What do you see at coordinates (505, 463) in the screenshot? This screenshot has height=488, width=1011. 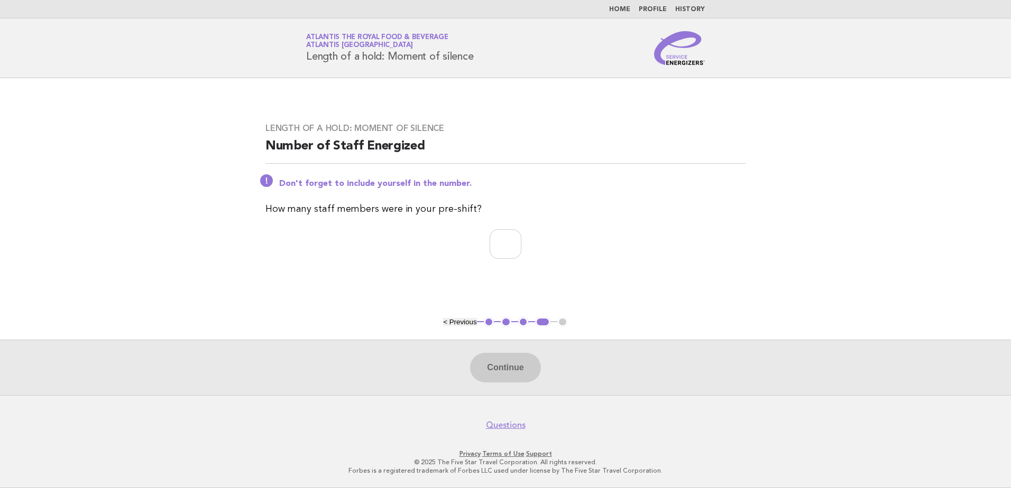 I see `p: © 2025 The Five Star Travel Corporation. All rights reserved.` at bounding box center [505, 463].